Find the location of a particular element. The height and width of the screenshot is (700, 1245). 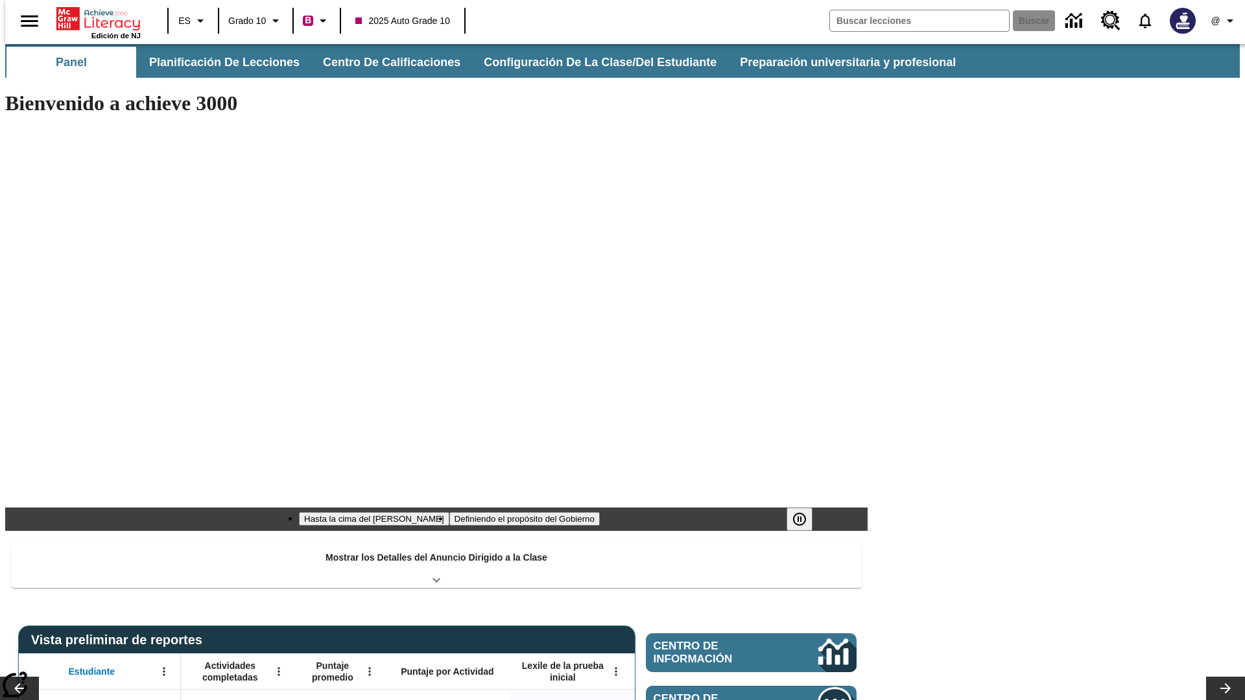

span: Edición de NJ is located at coordinates (116, 36).